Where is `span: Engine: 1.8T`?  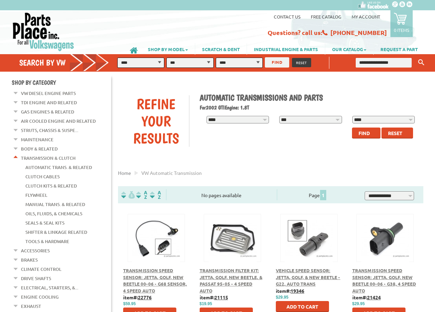 span: Engine: 1.8T is located at coordinates (237, 107).